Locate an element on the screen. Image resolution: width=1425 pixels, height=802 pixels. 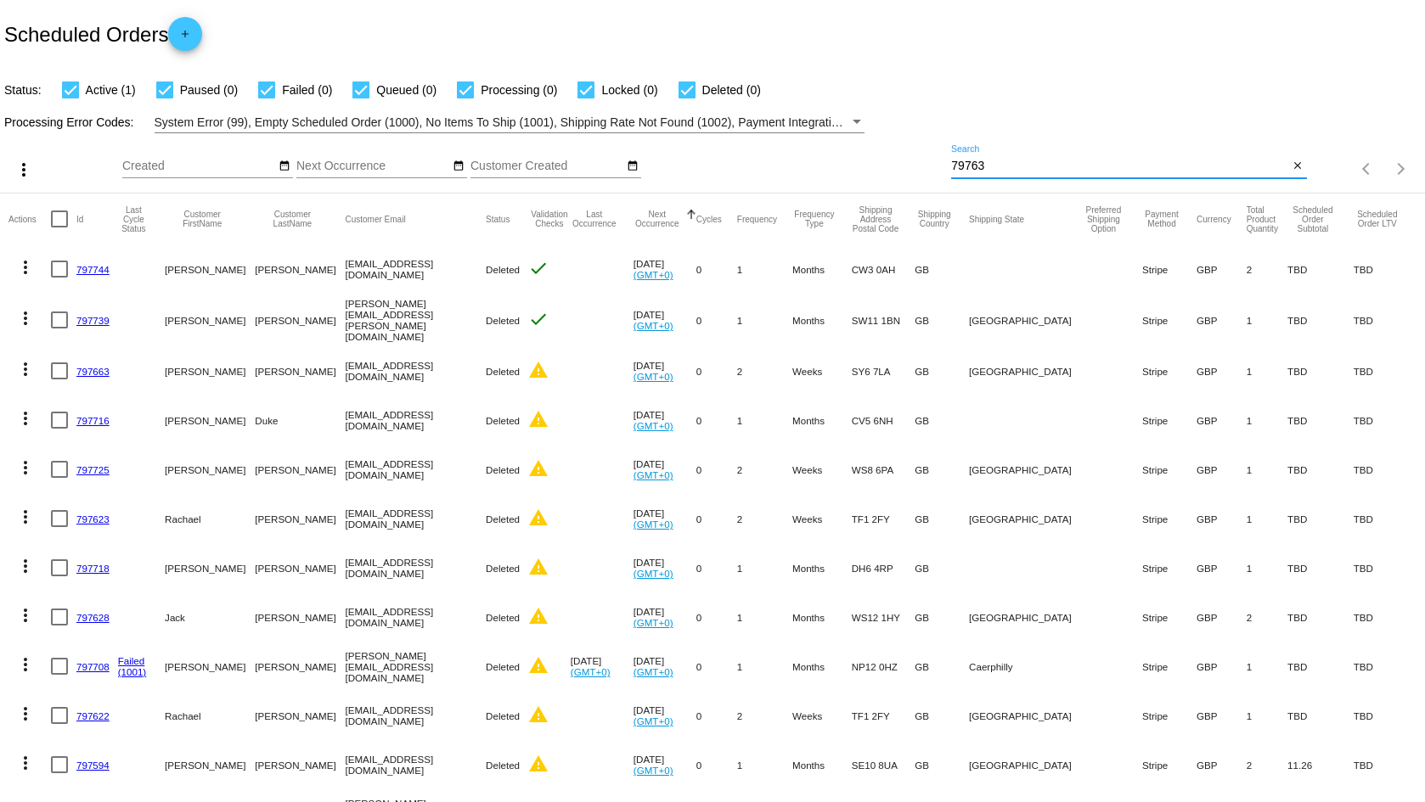
button: Change sorting for FrequencyType is located at coordinates (814, 219).